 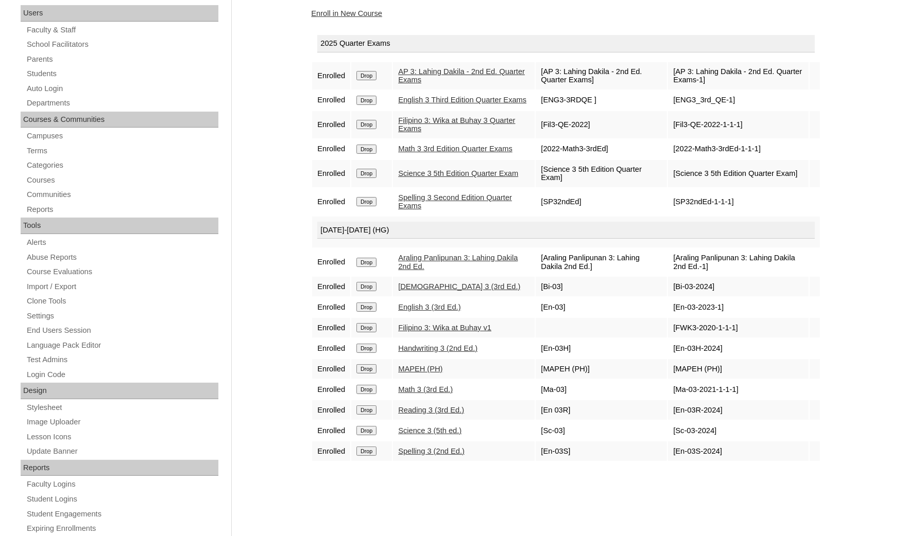 What do you see at coordinates (122, 30) in the screenshot?
I see `a: Faculty & Staff` at bounding box center [122, 30].